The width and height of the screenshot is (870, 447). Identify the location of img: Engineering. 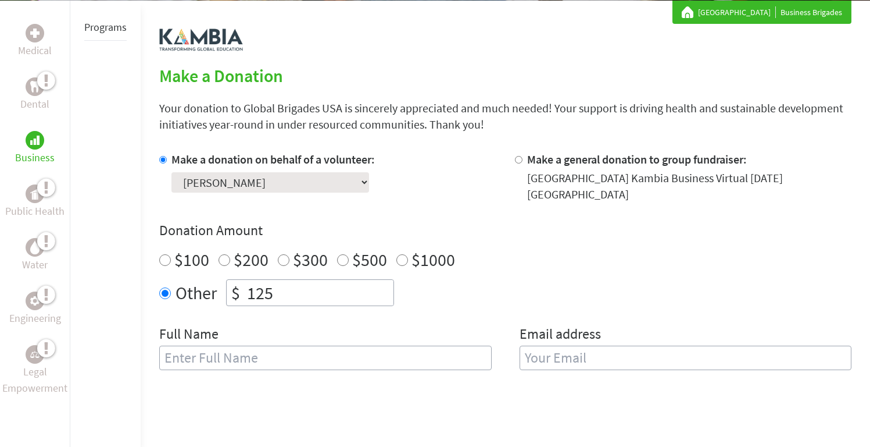
(35, 301).